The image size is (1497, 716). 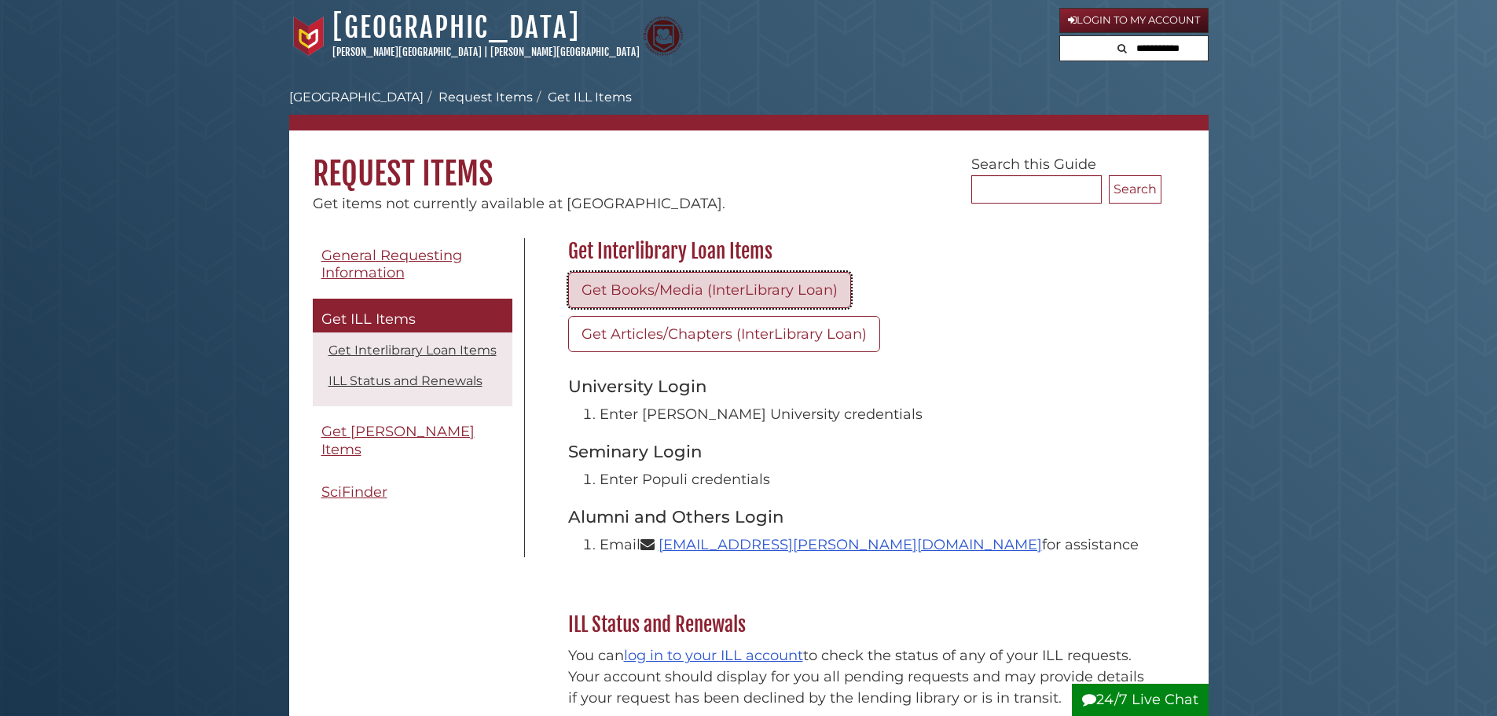 What do you see at coordinates (709, 290) in the screenshot?
I see `a: Get Books/Media (InterLibrary Loan)` at bounding box center [709, 290].